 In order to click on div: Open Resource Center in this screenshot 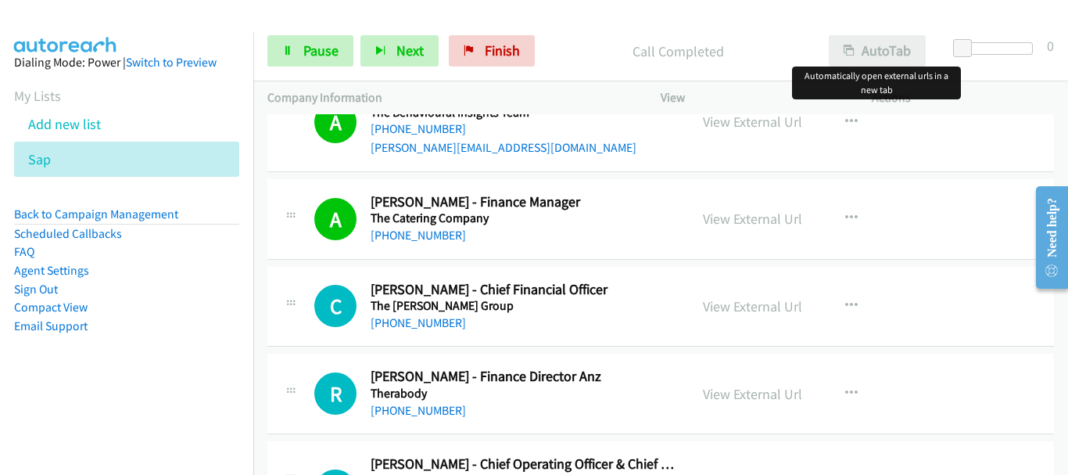, I will do `click(29, 62)`.